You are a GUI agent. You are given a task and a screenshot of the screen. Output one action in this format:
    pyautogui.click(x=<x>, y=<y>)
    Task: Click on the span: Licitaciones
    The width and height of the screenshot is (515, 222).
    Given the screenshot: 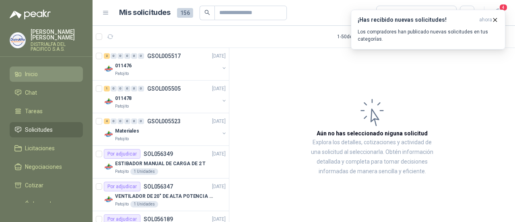 What is the action you would take?
    pyautogui.click(x=40, y=148)
    